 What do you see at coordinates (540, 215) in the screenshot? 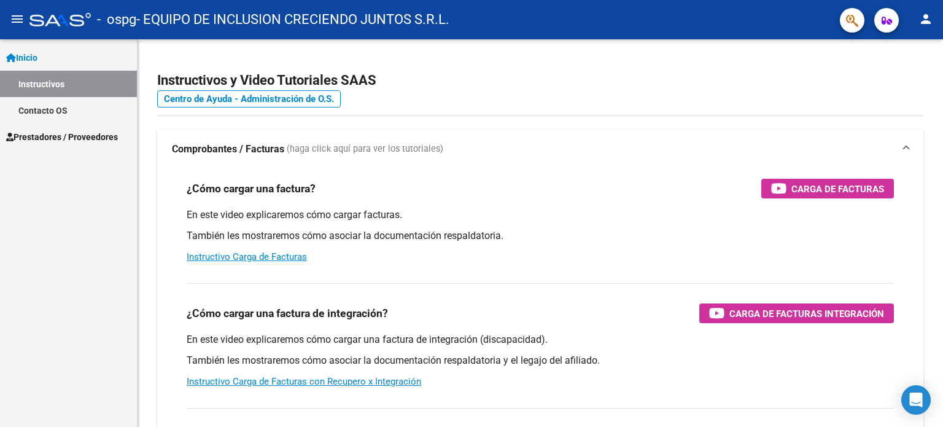
I see `p: En este video explicaremos cómo cargar facturas.` at bounding box center [540, 215].